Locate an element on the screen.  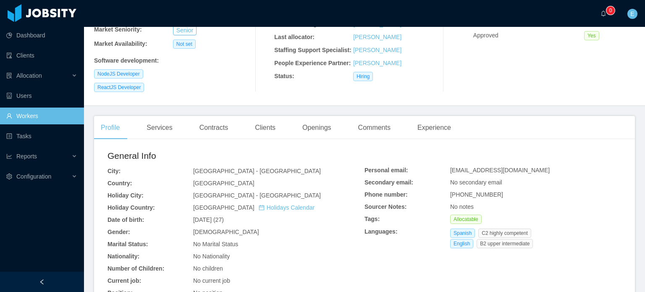
span: No current job is located at coordinates (212, 280).